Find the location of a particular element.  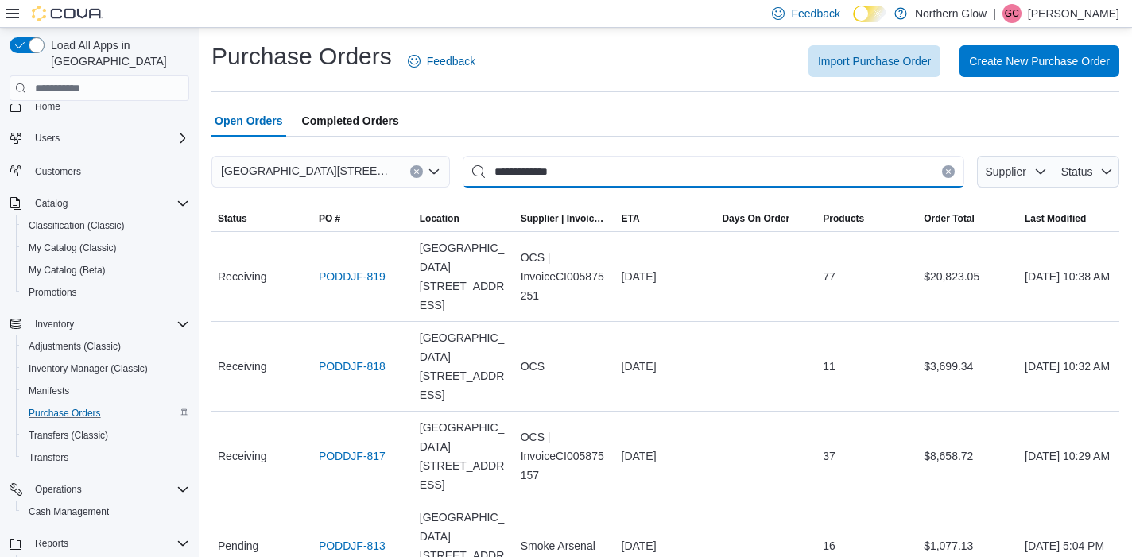

span: Days On Order is located at coordinates (755, 219).